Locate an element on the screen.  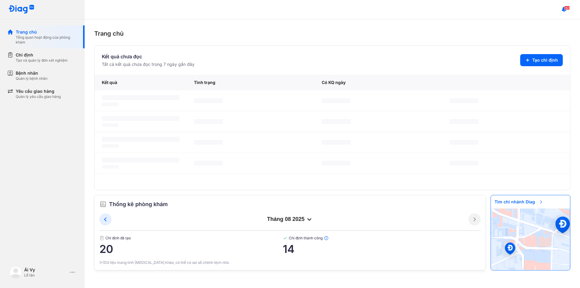
span: Chỉ định thành công is located at coordinates (382, 238).